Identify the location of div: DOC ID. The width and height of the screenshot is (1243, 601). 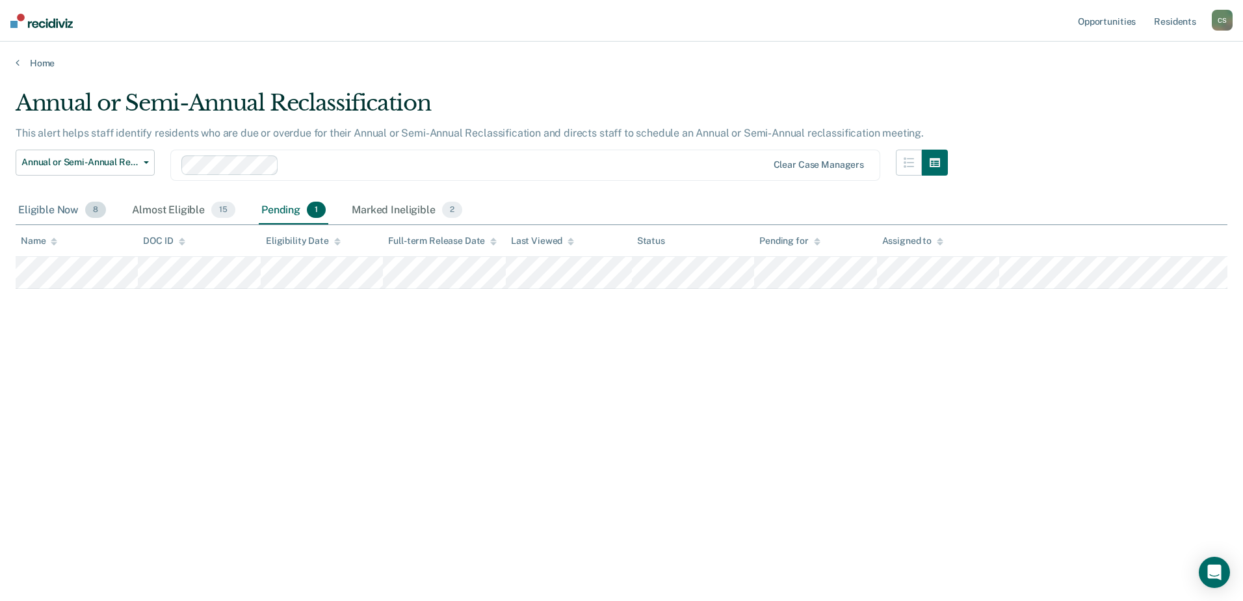
(164, 241).